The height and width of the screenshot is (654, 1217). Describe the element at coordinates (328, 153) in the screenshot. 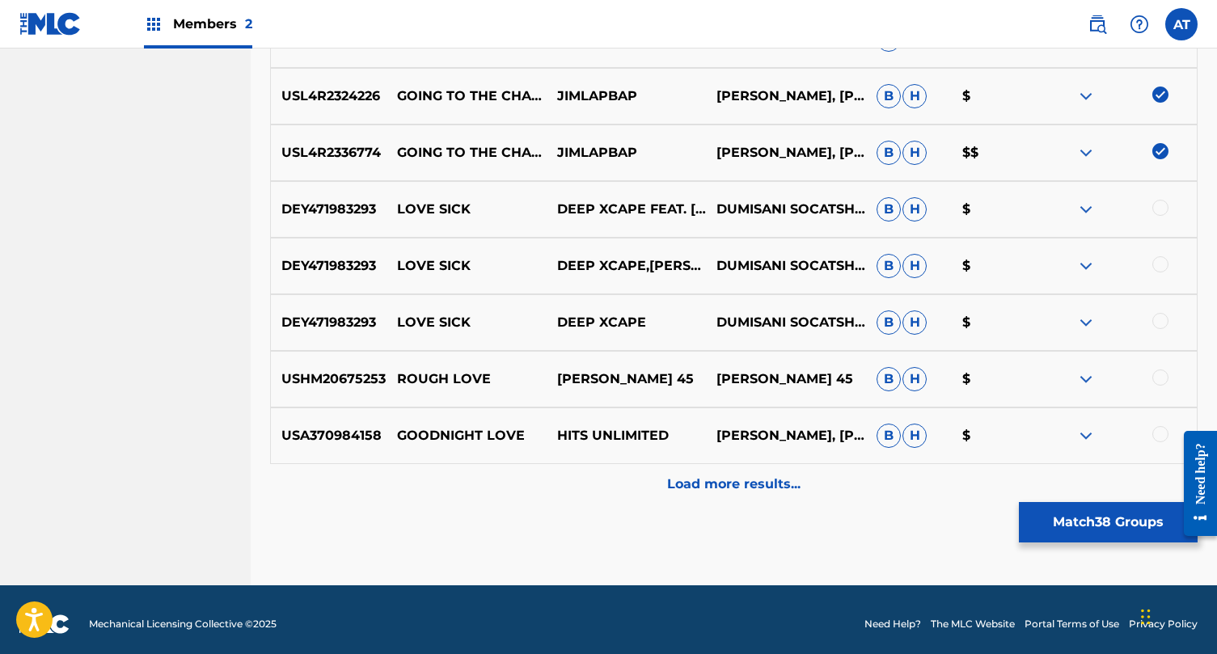

I see `p: USL4R2336774` at that location.